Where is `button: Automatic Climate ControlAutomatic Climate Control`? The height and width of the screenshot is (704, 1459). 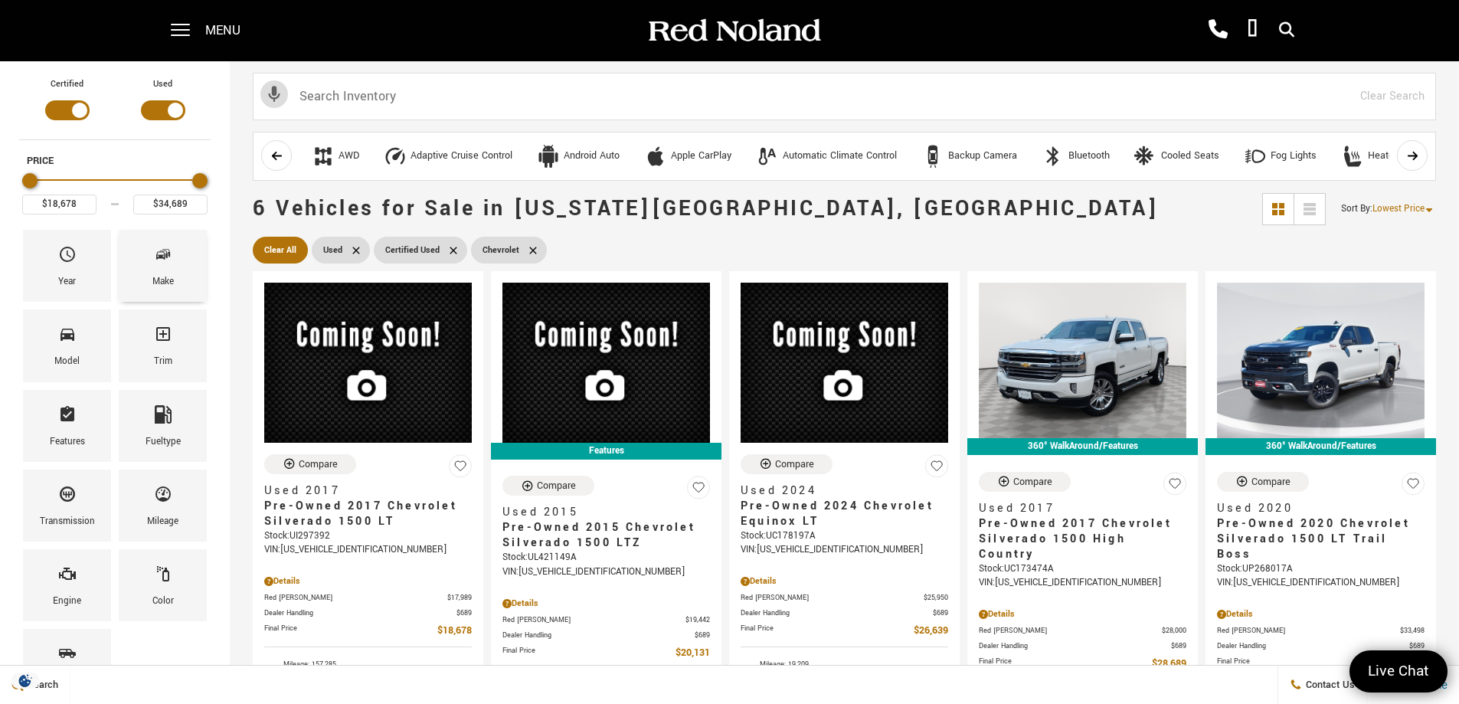
button: Automatic Climate ControlAutomatic Climate Control is located at coordinates (826, 156).